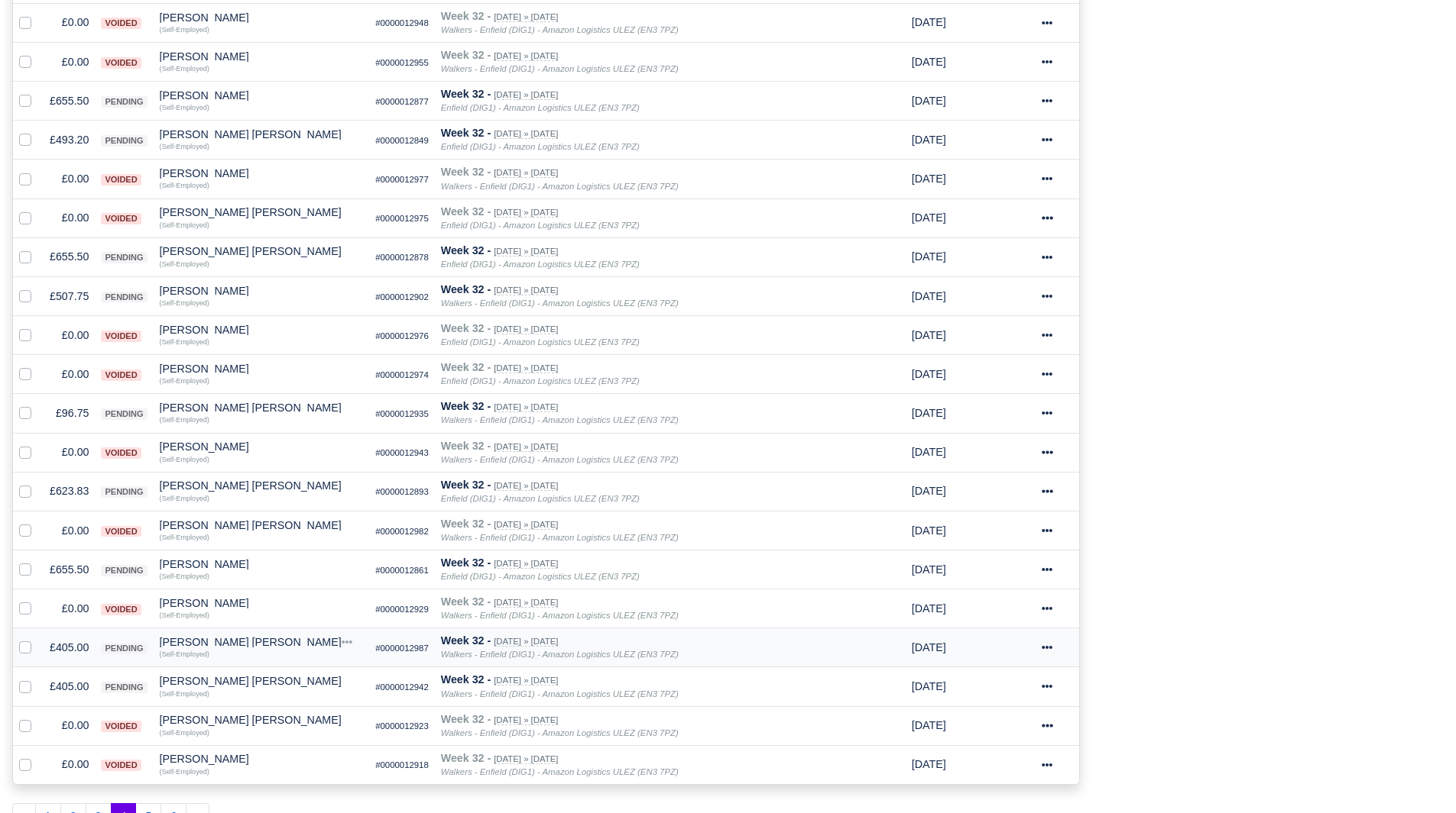 The width and height of the screenshot is (1456, 813). Describe the element at coordinates (402, 531) in the screenshot. I see `small: #0000012982` at that location.